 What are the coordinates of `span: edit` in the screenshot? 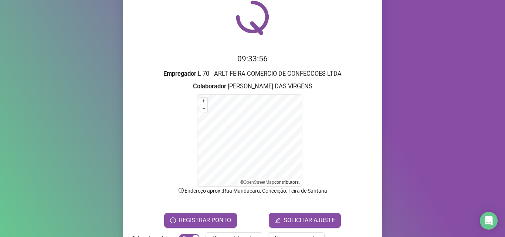 It's located at (277, 220).